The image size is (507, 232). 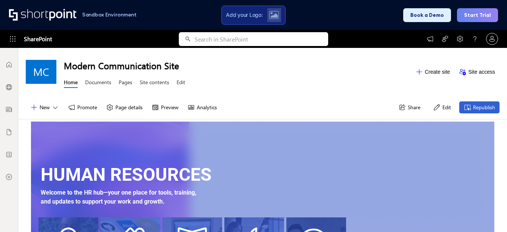 What do you see at coordinates (274, 15) in the screenshot?
I see `img: Upload logo` at bounding box center [274, 15].